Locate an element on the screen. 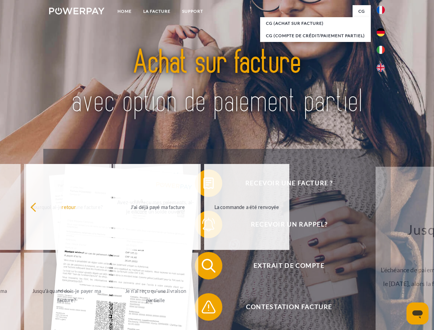 The image size is (434, 330). div: Jusqu'à quand dois-je payer ma facture? is located at coordinates (67, 296).